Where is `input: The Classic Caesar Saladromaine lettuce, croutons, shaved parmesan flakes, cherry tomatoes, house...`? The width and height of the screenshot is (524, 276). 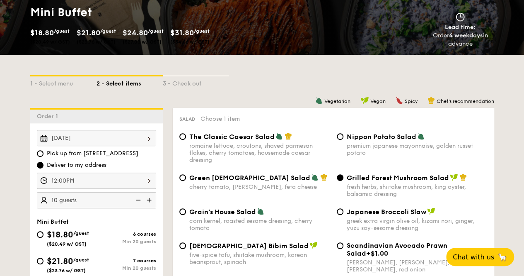 input: The Classic Caesar Saladromaine lettuce, croutons, shaved parmesan flakes, cherry tomatoes, house... is located at coordinates (183, 136).